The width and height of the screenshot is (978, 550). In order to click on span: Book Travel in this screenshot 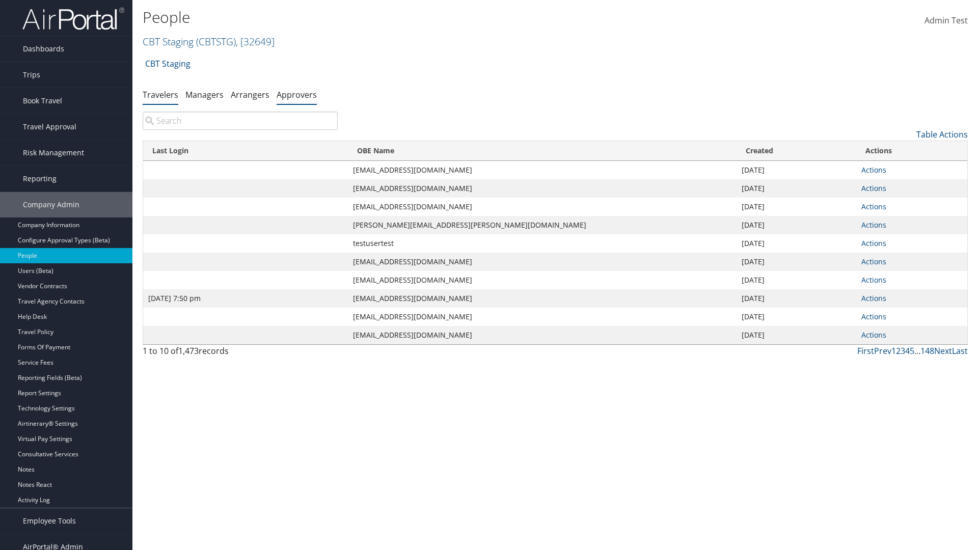, I will do `click(42, 101)`.